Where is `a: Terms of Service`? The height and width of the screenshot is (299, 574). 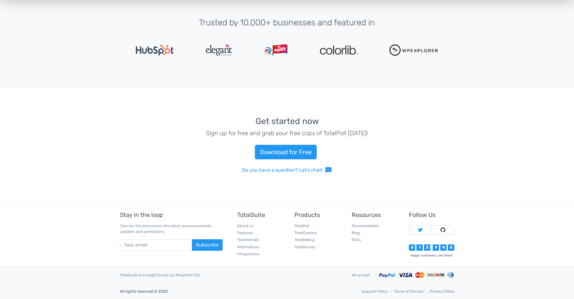
a: Terms of Service is located at coordinates (409, 291).